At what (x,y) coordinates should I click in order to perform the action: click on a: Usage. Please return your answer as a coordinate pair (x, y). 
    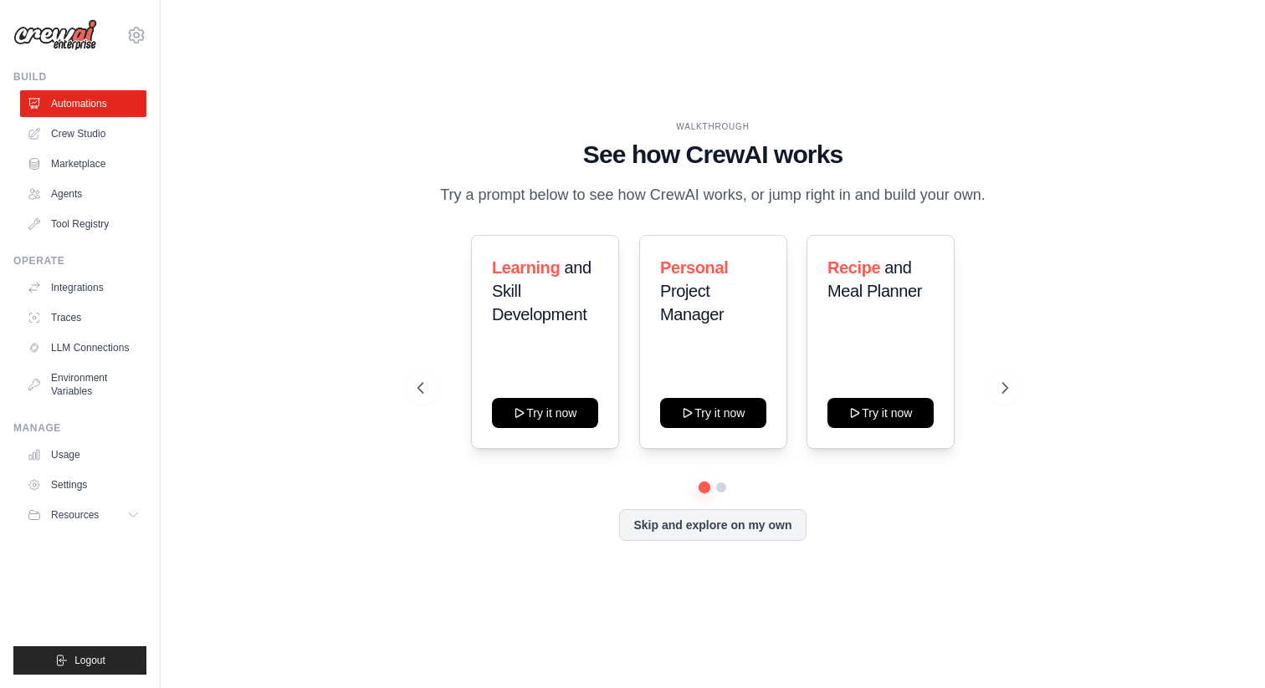
    Looking at the image, I should click on (83, 455).